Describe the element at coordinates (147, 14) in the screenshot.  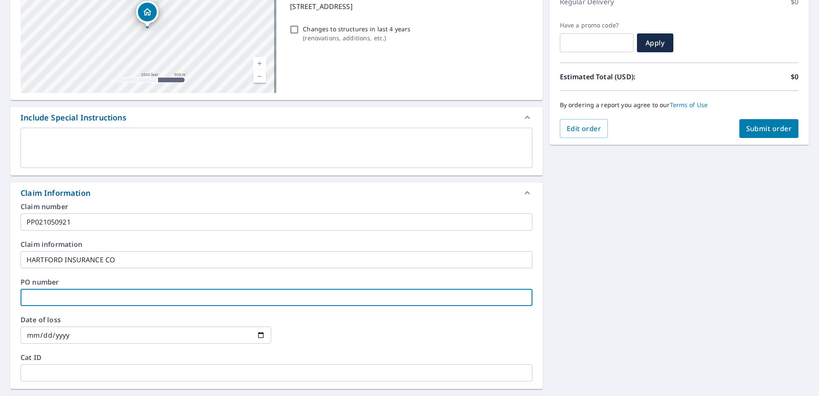
I see `div: Dropped pin, building 1, Residential property, 3008 County Road 7540 Lubbock, TX 79423` at that location.